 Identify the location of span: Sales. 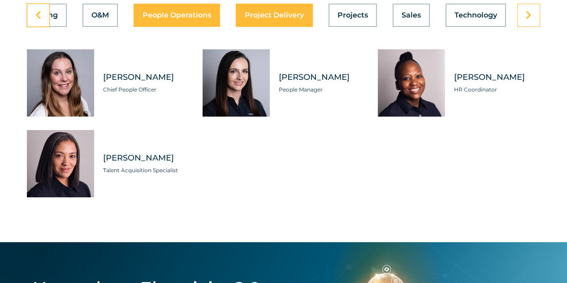
(411, 15).